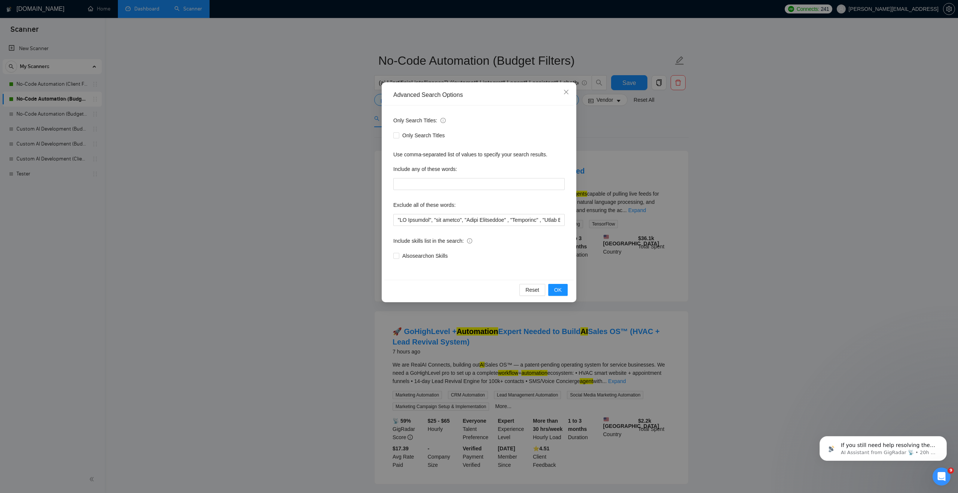 The image size is (958, 493). Describe the element at coordinates (558, 290) in the screenshot. I see `span: OK` at that location.